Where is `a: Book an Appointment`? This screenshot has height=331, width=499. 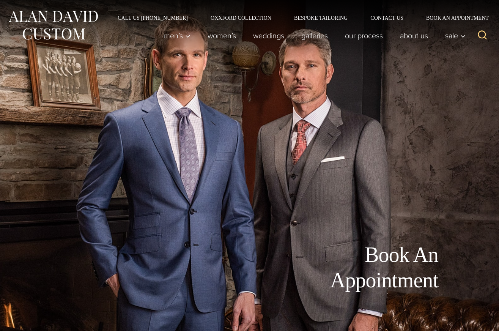 a: Book an Appointment is located at coordinates (453, 18).